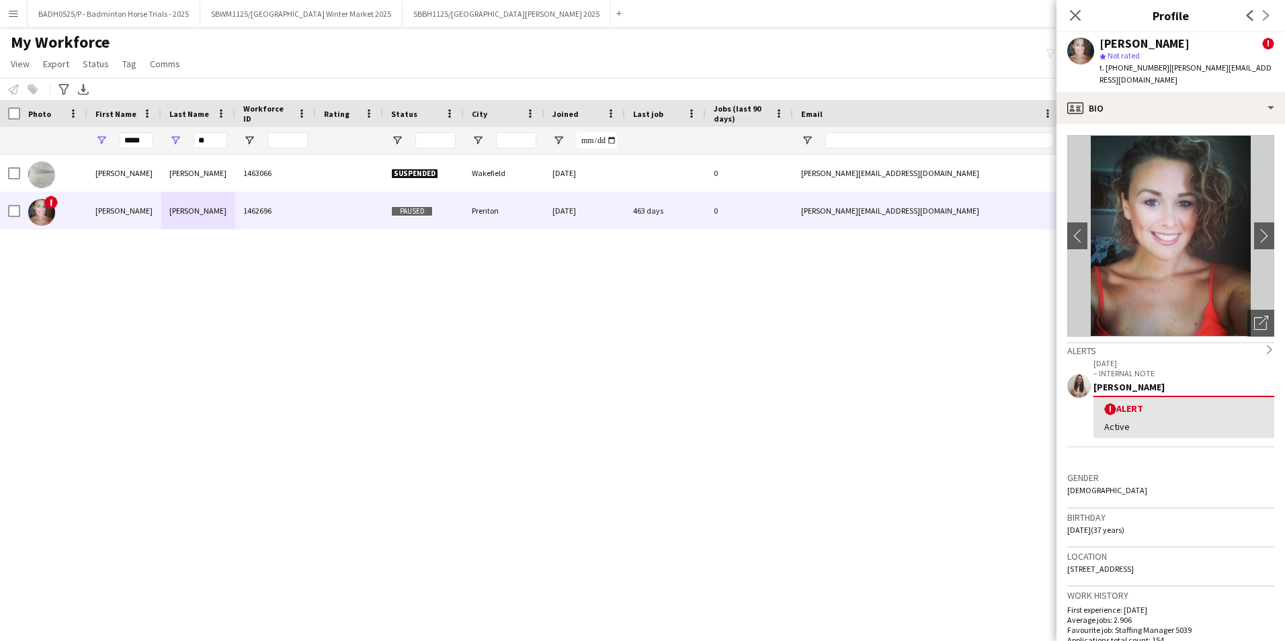 This screenshot has height=641, width=1285. What do you see at coordinates (83, 89) in the screenshot?
I see `app-action-btn: Export XLSX` at bounding box center [83, 89].